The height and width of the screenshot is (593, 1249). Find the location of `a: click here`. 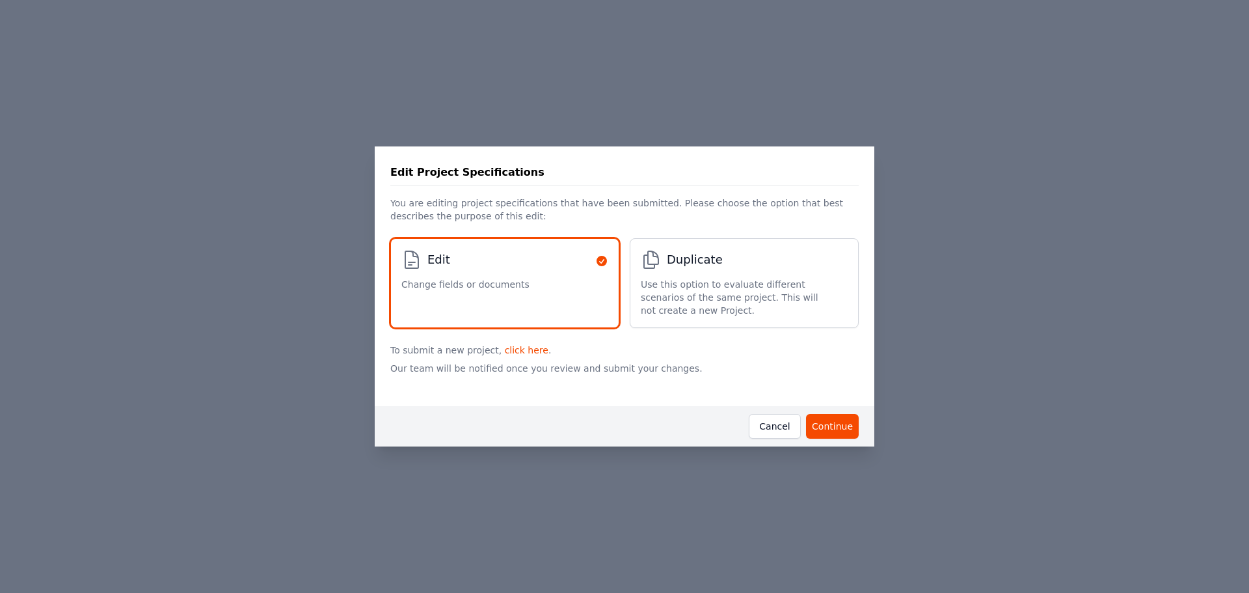

a: click here is located at coordinates (526, 350).